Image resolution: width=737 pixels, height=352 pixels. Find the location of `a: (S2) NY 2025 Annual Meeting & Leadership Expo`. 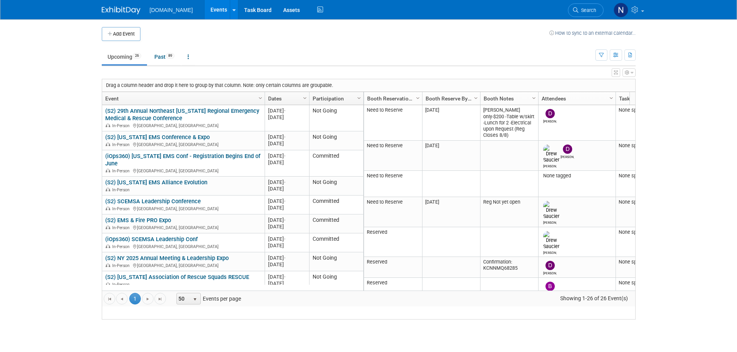

a: (S2) NY 2025 Annual Meeting & Leadership Expo is located at coordinates (167, 258).